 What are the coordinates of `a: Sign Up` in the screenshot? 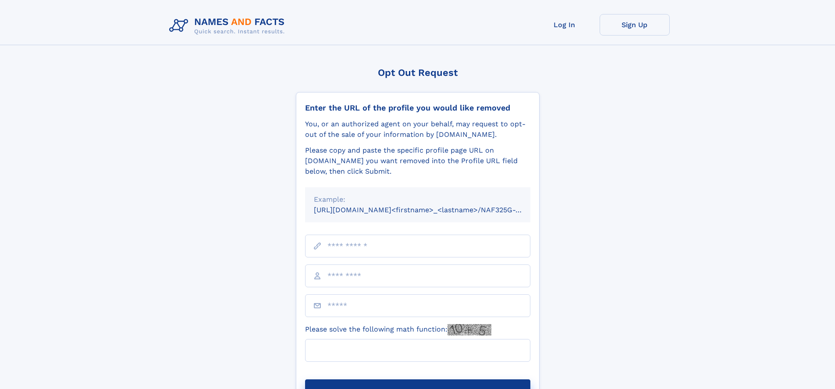 It's located at (634, 25).